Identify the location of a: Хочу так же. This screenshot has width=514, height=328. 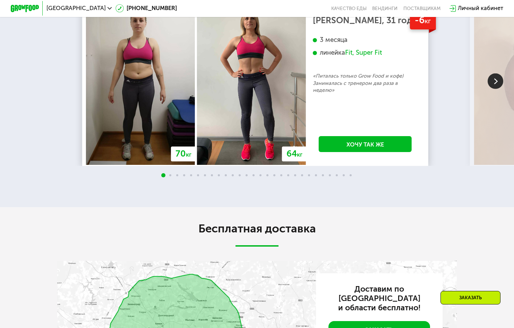
(365, 144).